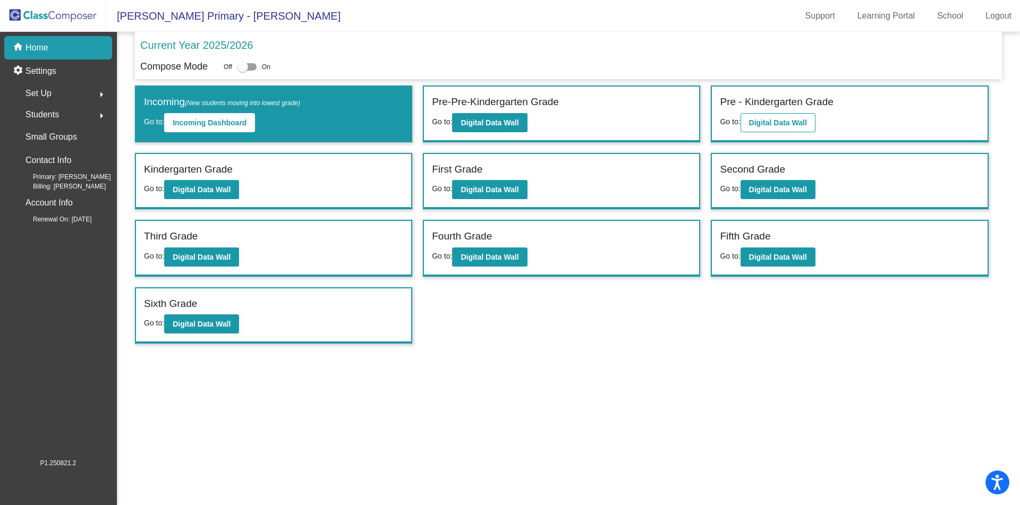 The width and height of the screenshot is (1020, 505). I want to click on span: Set Up, so click(38, 94).